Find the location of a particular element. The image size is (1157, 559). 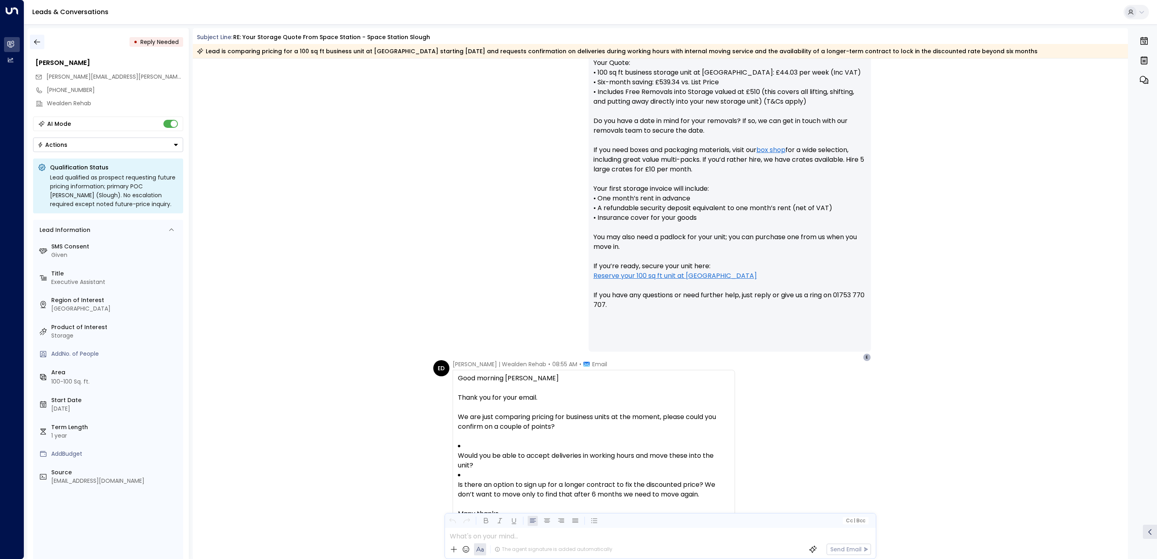

button: Redo is located at coordinates (466, 521).